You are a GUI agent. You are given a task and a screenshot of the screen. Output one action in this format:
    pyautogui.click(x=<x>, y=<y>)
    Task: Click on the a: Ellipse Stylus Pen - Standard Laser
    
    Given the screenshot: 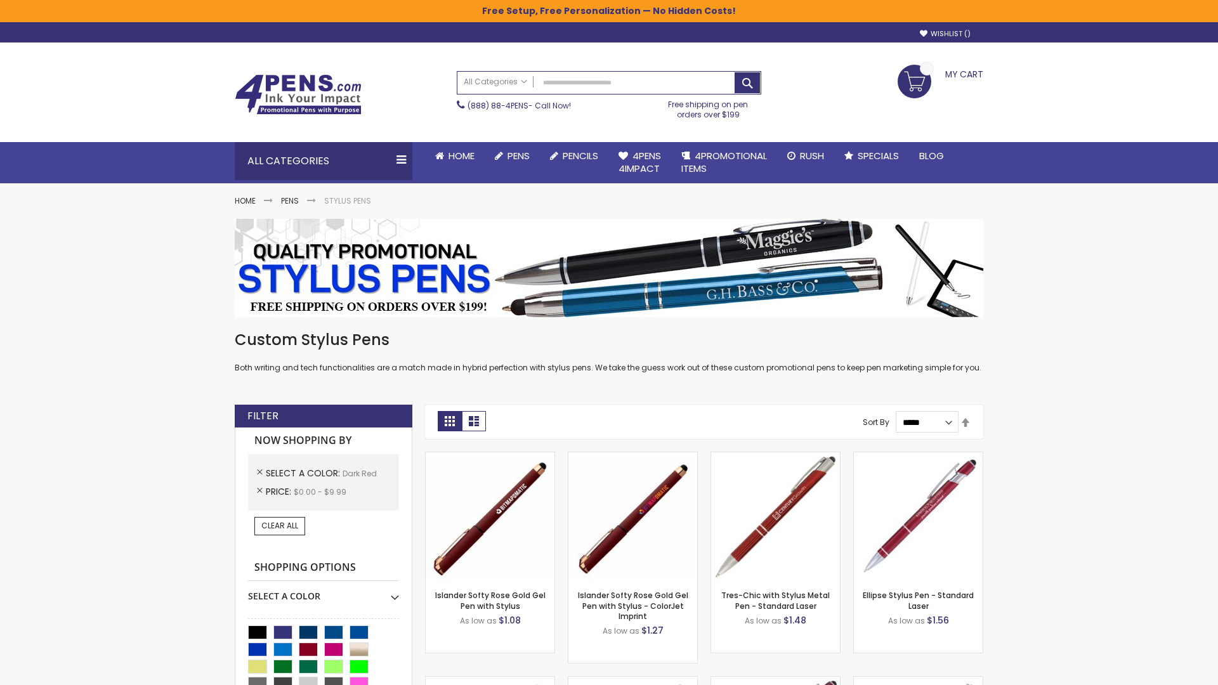 What is the action you would take?
    pyautogui.click(x=918, y=600)
    